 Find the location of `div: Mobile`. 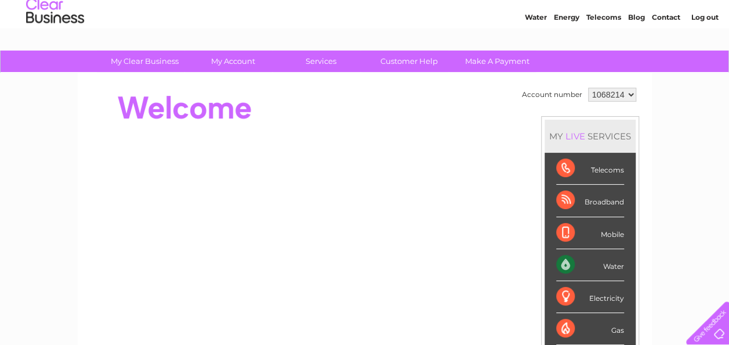

div: Mobile is located at coordinates (590, 233).